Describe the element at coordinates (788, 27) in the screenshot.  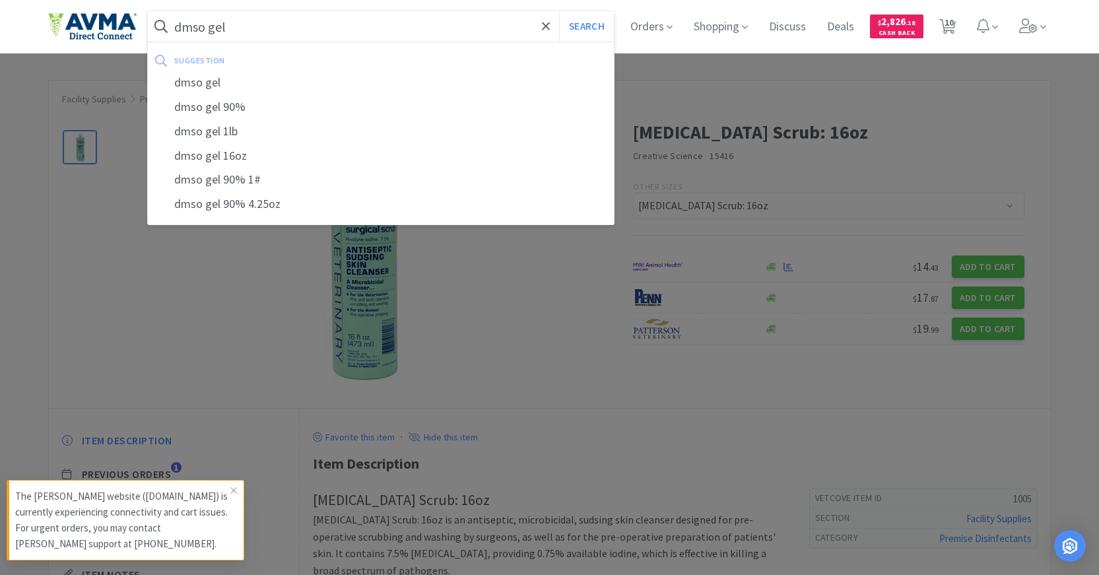
I see `a: Discuss` at that location.